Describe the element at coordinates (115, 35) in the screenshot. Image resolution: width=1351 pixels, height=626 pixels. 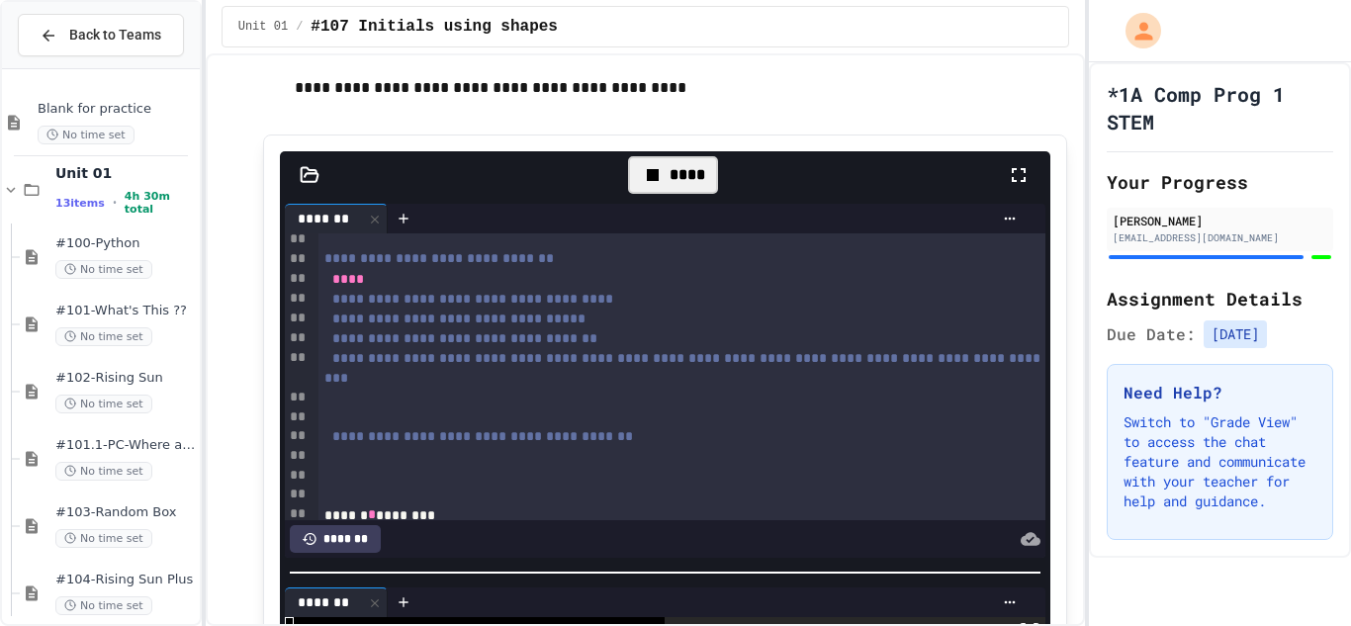
I see `span: Back to Teams` at that location.